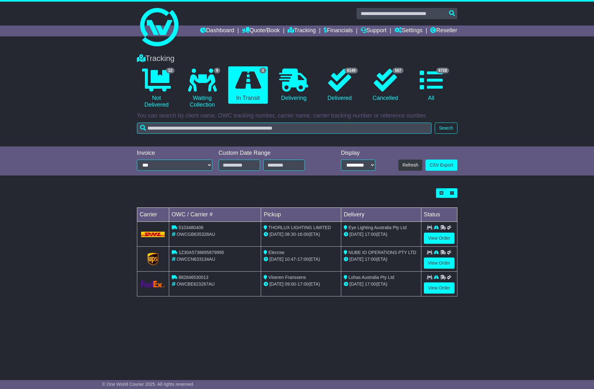  Describe the element at coordinates (217, 31) in the screenshot. I see `a: Dashboard` at that location.